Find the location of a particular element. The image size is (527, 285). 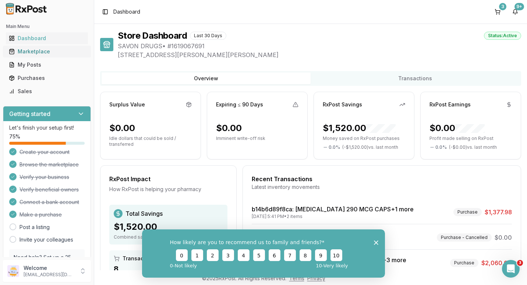

span: Verify your business is located at coordinates (44, 177).